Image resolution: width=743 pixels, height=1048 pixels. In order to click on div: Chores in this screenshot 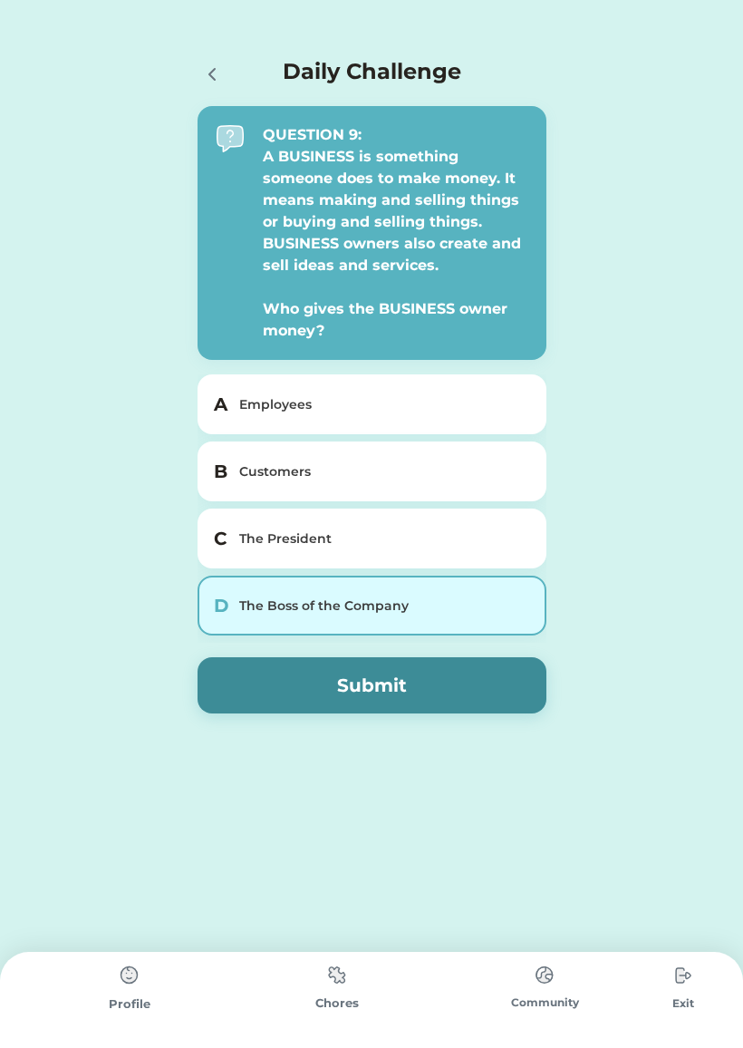, I will do `click(336, 1004)`.